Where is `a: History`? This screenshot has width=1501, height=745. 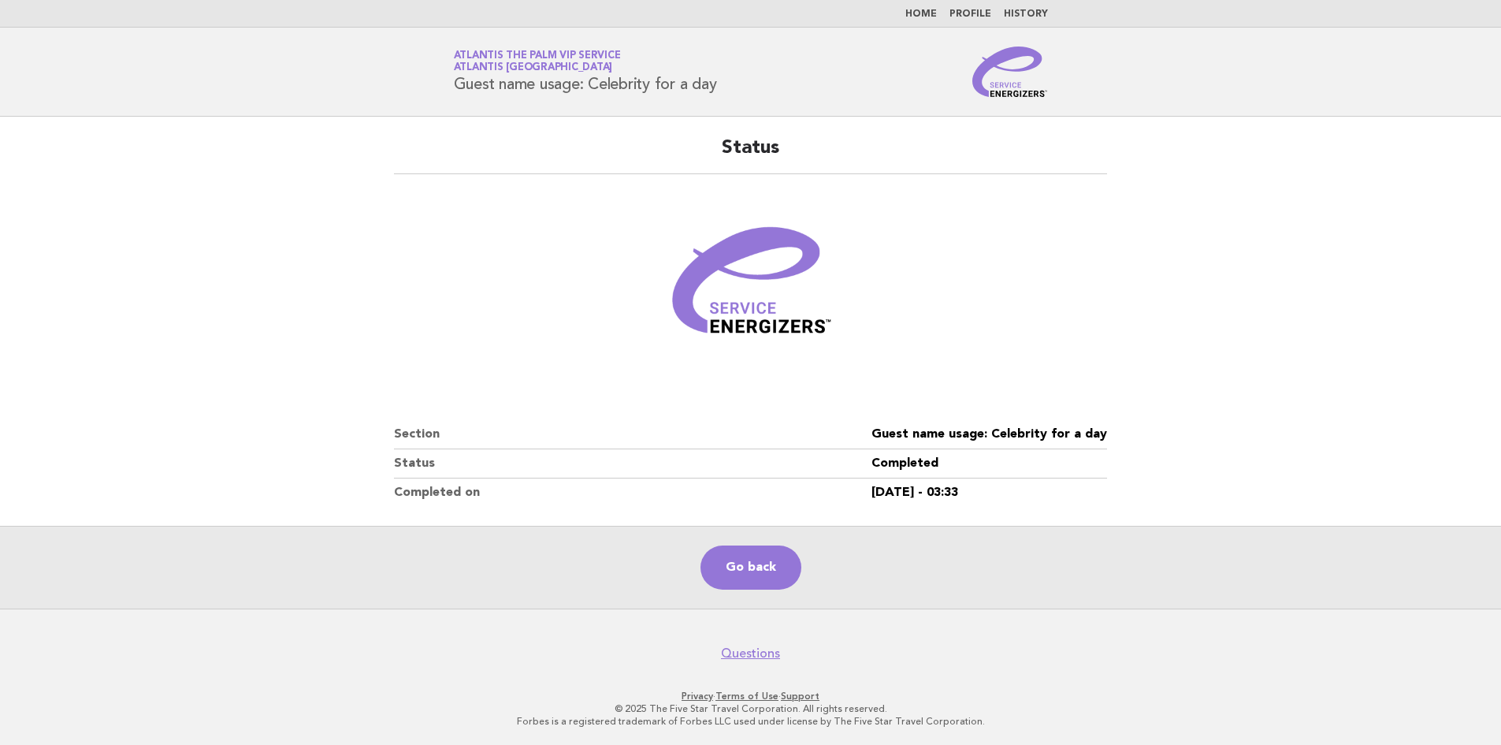
a: History is located at coordinates (1026, 14).